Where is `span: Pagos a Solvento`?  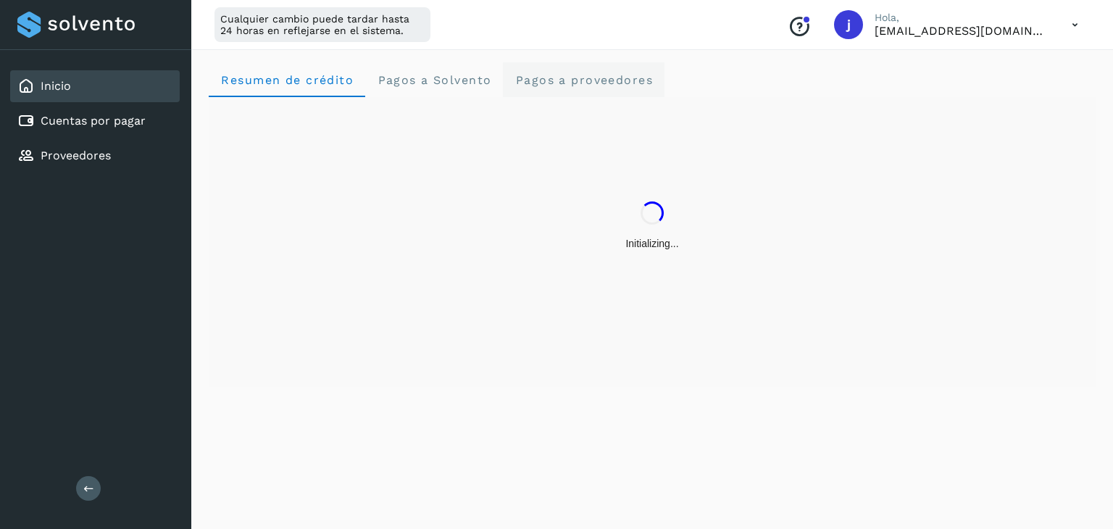
span: Pagos a Solvento is located at coordinates (434, 80).